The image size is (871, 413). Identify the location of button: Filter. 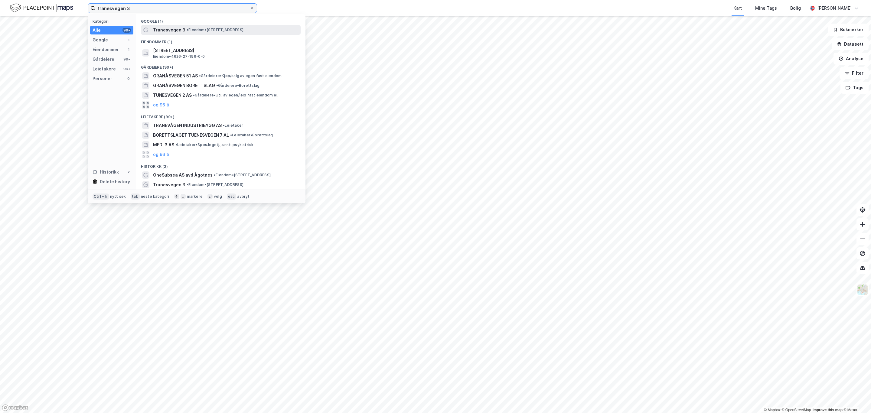
(854, 73).